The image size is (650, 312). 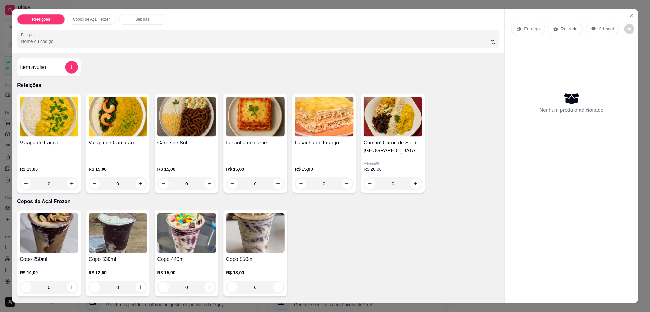 I want to click on p: R$ 13,00, so click(x=49, y=169).